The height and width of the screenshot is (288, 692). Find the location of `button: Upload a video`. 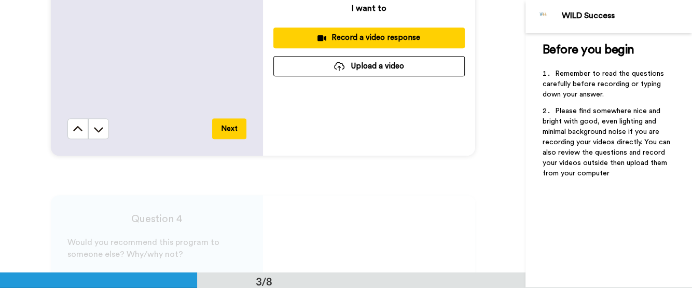

button: Upload a video is located at coordinates (369, 66).